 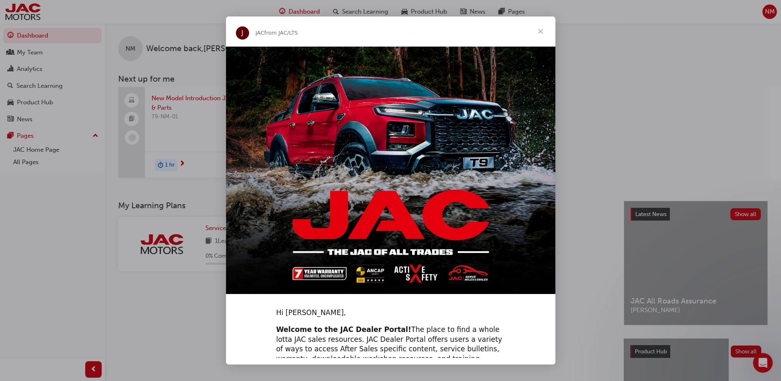 I want to click on span: Close, so click(x=541, y=31).